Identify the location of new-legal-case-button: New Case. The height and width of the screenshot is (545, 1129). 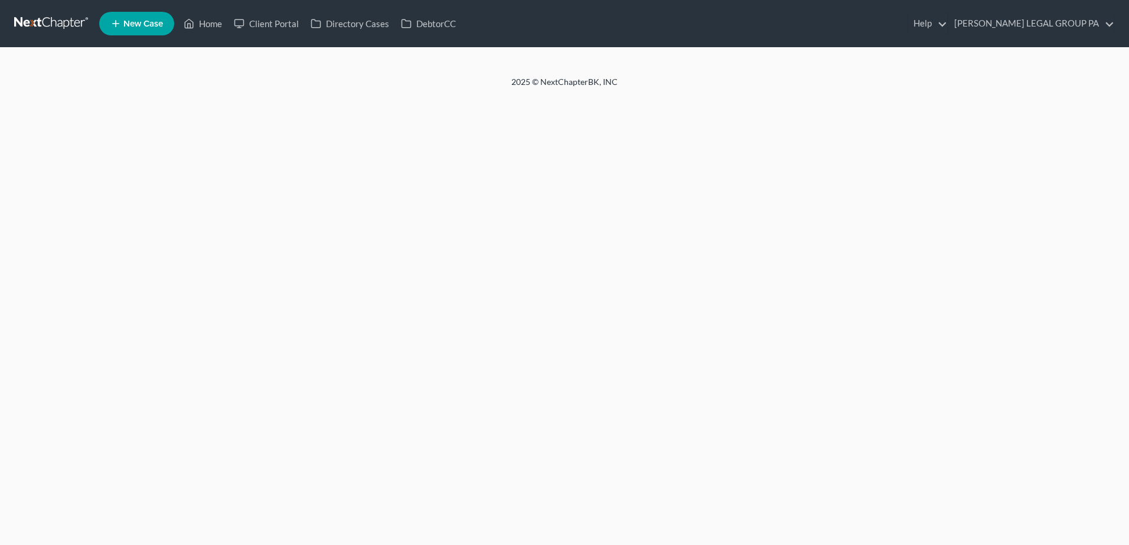
(136, 24).